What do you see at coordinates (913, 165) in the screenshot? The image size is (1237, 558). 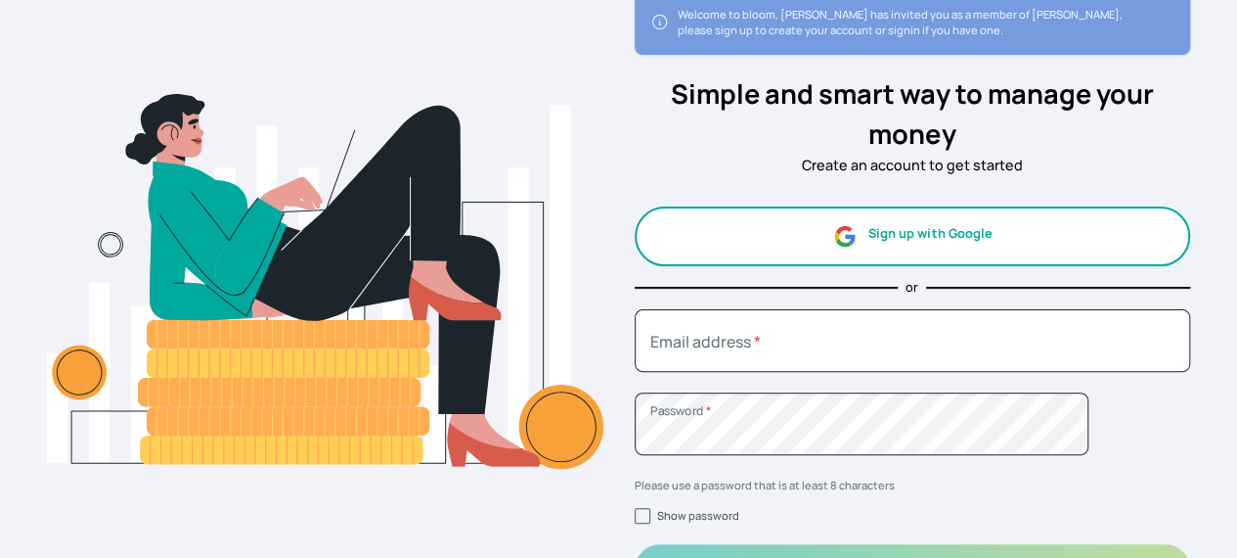 I see `p: Create an account to get started` at bounding box center [913, 165].